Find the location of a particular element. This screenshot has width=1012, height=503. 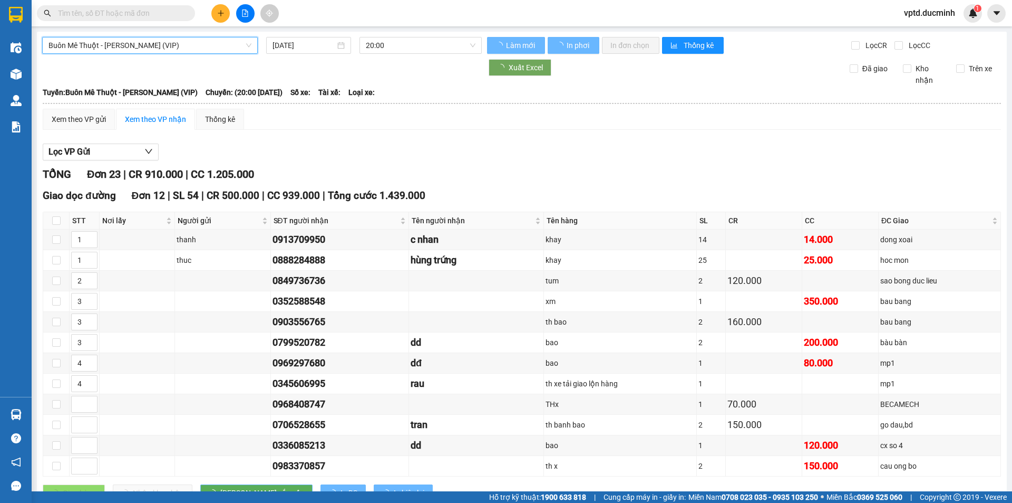

div: th xe tải giao lộn hàng is located at coordinates (620, 383).